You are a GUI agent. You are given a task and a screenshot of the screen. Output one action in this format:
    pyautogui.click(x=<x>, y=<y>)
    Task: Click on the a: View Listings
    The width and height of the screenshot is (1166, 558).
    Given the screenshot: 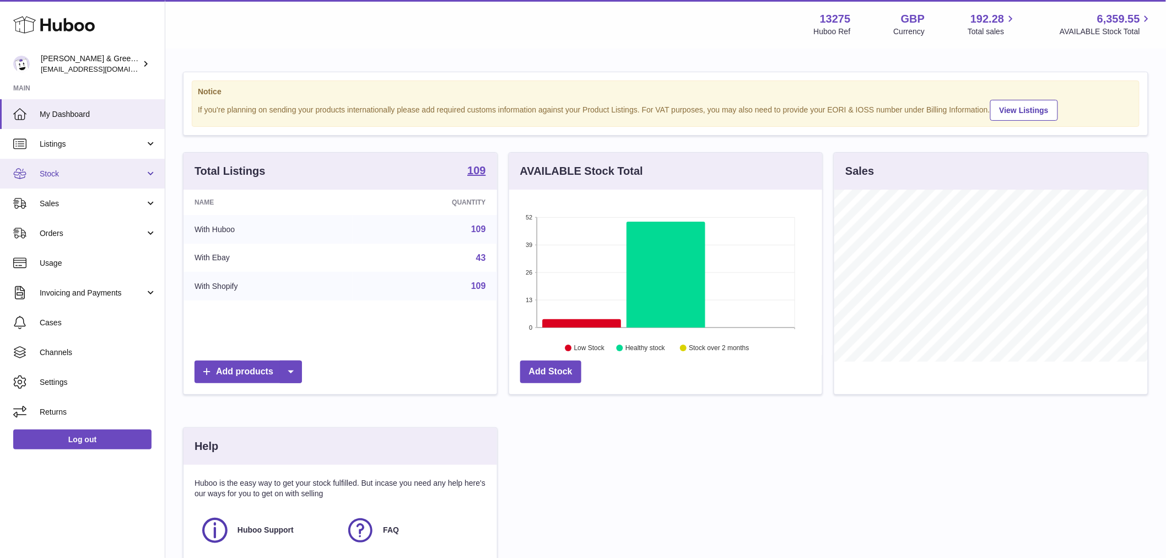 What is the action you would take?
    pyautogui.click(x=1024, y=110)
    